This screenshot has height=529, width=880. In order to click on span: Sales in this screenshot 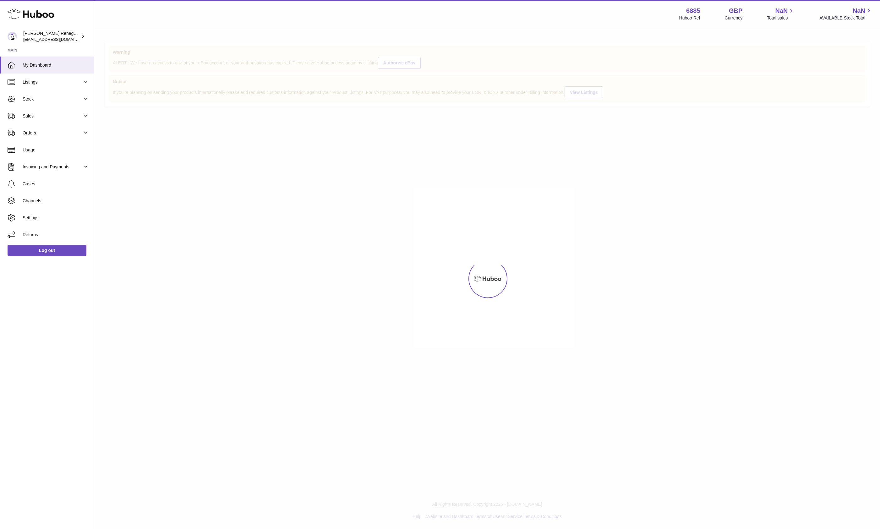, I will do `click(52, 116)`.